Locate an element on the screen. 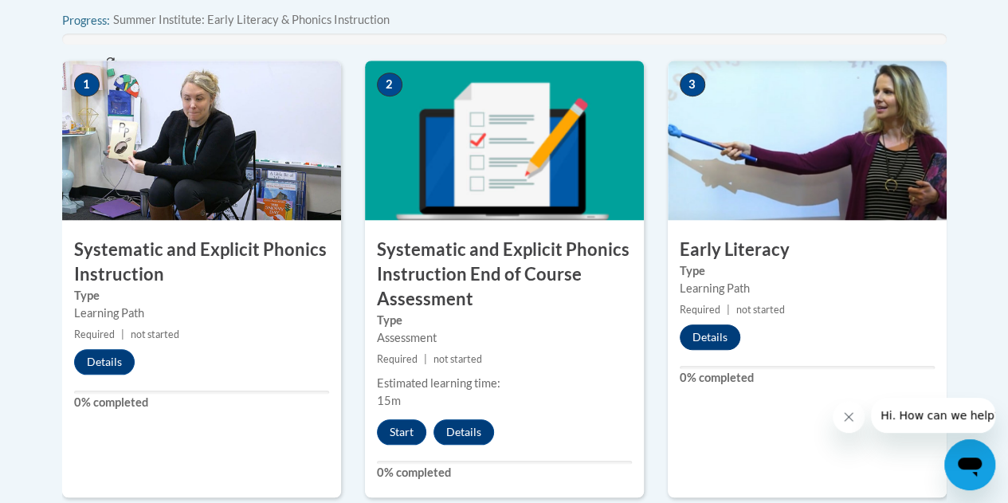 The height and width of the screenshot is (503, 1008). div: Assessment is located at coordinates (504, 338).